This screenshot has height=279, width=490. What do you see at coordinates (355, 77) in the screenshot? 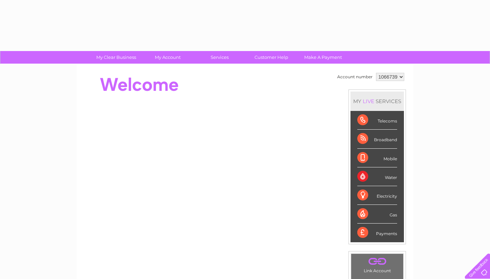
I see `td: Account number` at bounding box center [355, 77].